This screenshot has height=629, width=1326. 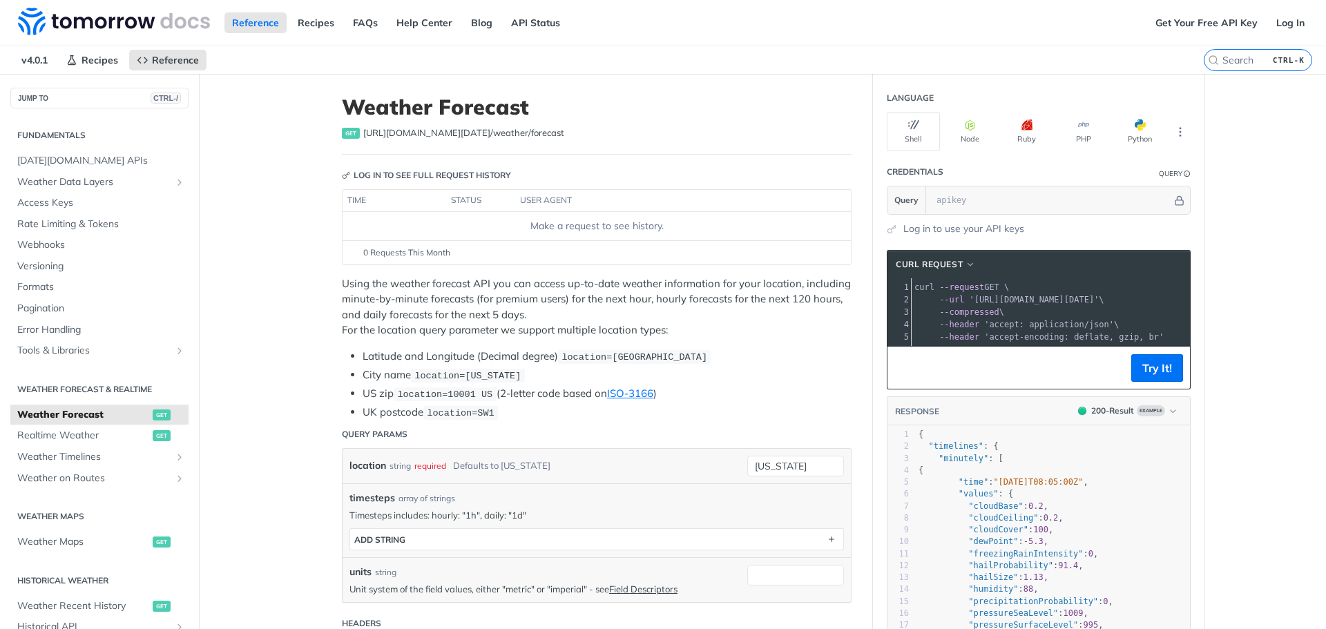 I want to click on button: Copy to clipboard, so click(x=904, y=368).